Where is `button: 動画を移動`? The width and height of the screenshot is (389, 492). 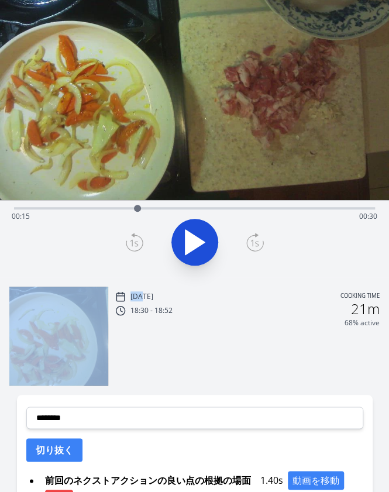
button: 動画を移動 is located at coordinates (316, 480).